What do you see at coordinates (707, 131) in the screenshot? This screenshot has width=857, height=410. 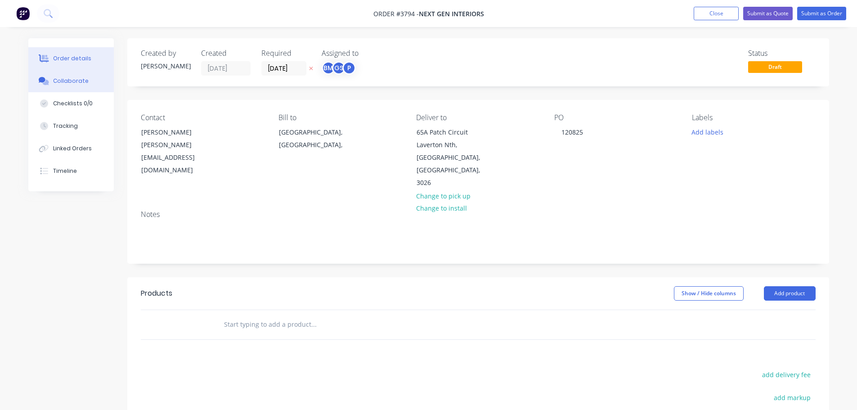 I see `button: Add labels` at bounding box center [707, 131].